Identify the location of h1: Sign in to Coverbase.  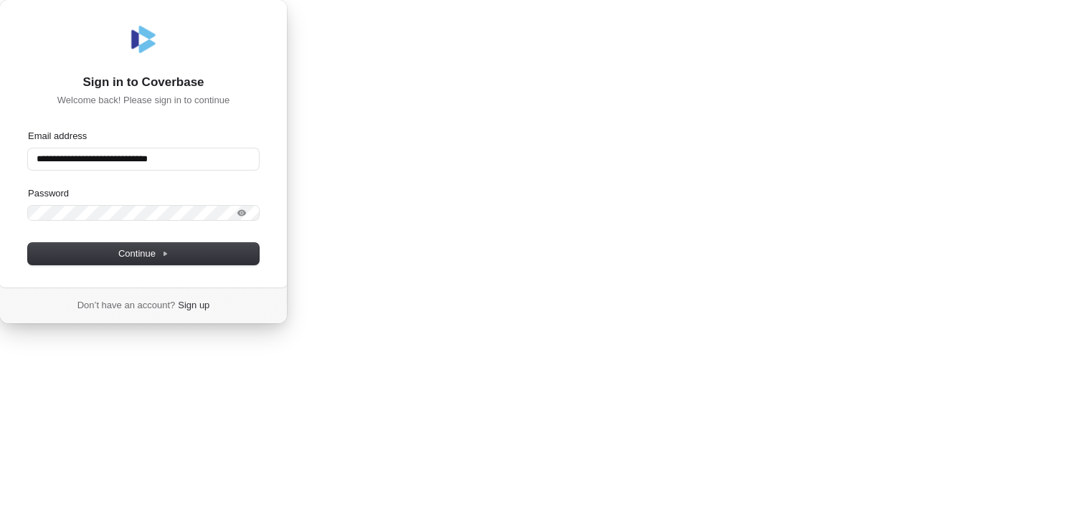
(143, 82).